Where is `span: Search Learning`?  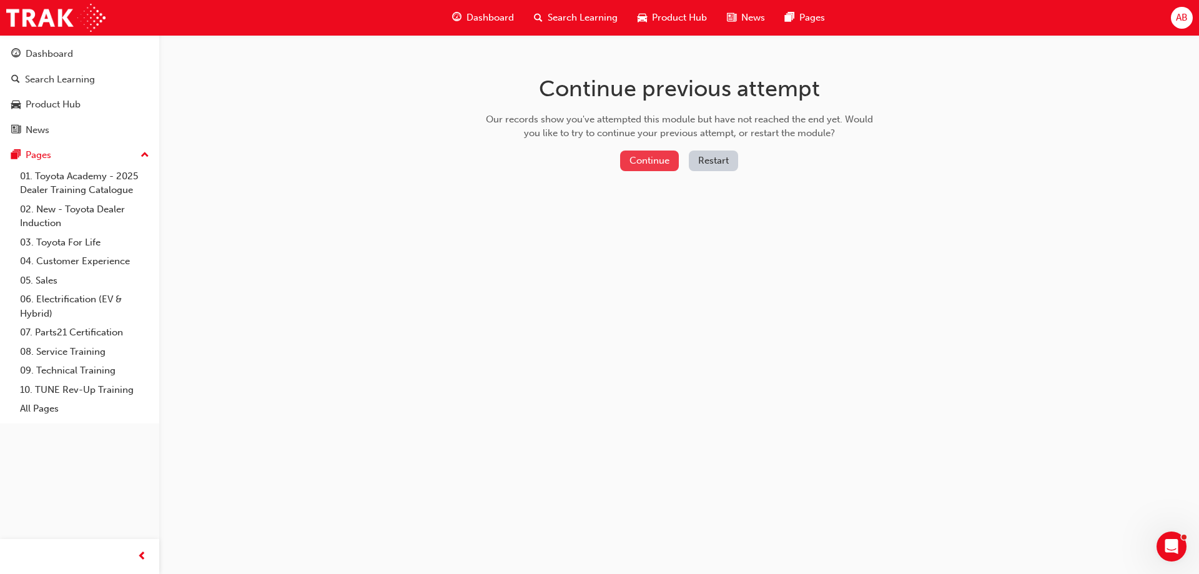 span: Search Learning is located at coordinates (583, 17).